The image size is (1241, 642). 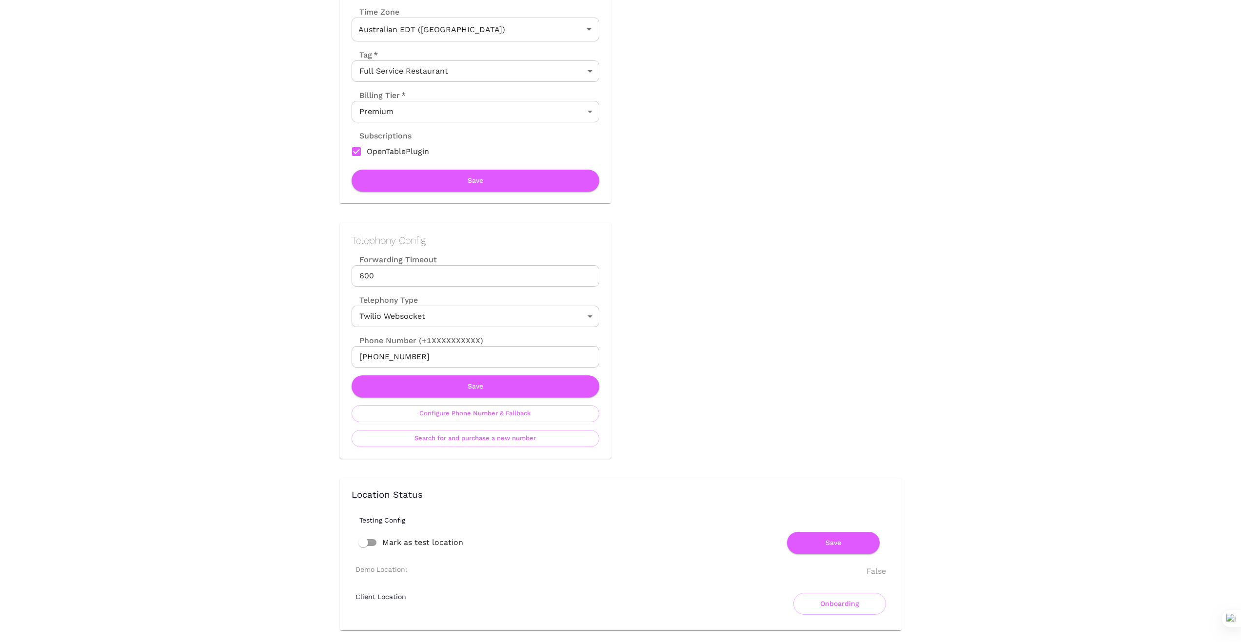 What do you see at coordinates (476, 112) in the screenshot?
I see `div: Premium` at bounding box center [476, 112].